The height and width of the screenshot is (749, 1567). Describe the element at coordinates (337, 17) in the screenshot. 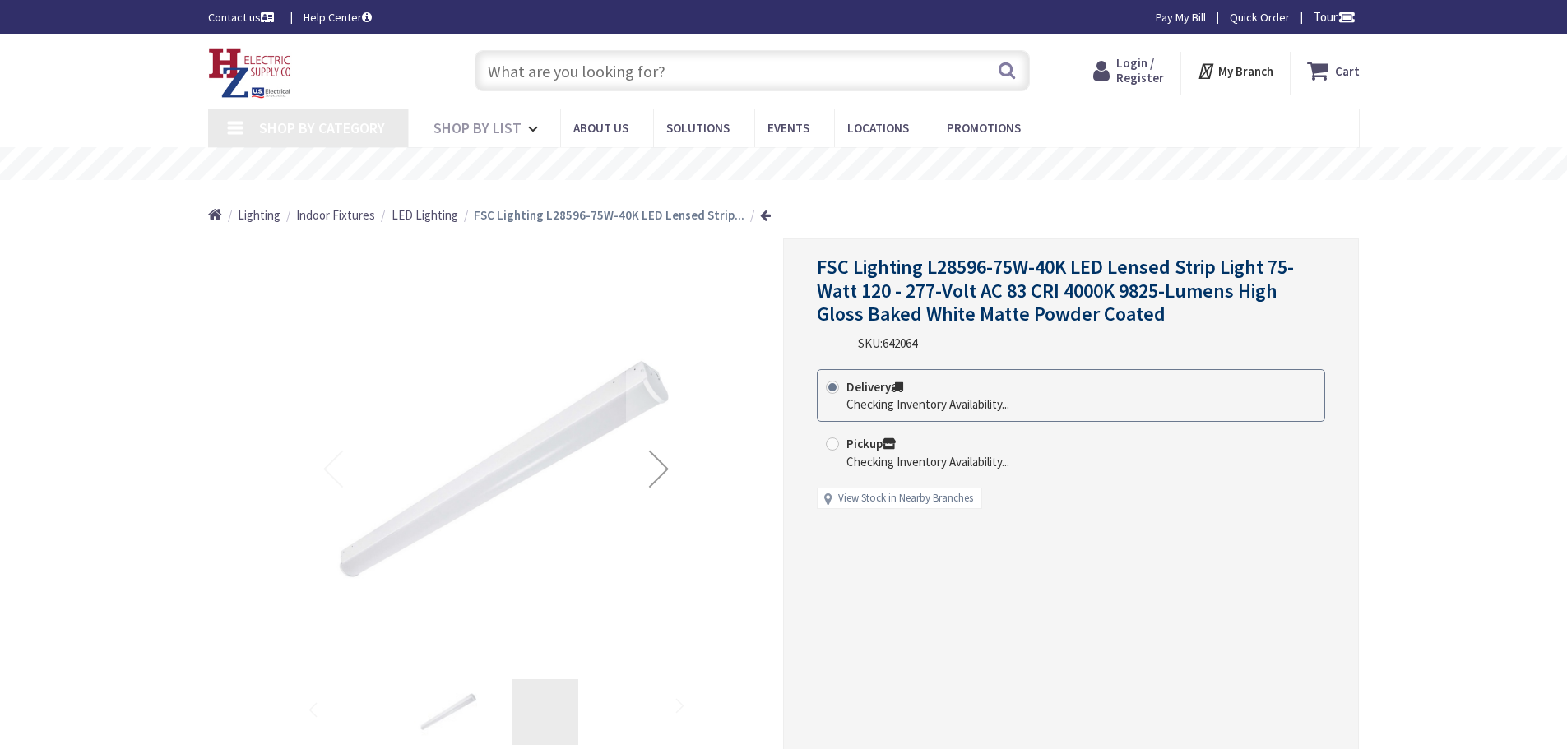

I see `a: Help Center` at that location.